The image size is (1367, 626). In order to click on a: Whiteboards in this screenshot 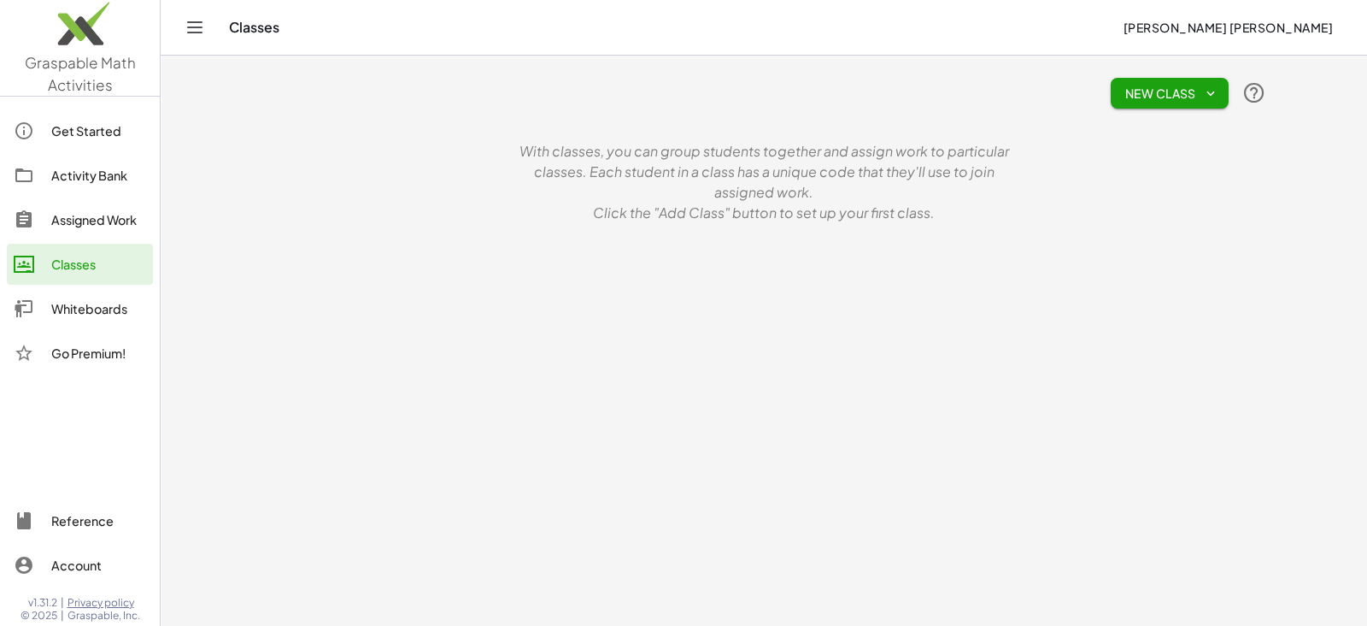, I will do `click(79, 309)`.